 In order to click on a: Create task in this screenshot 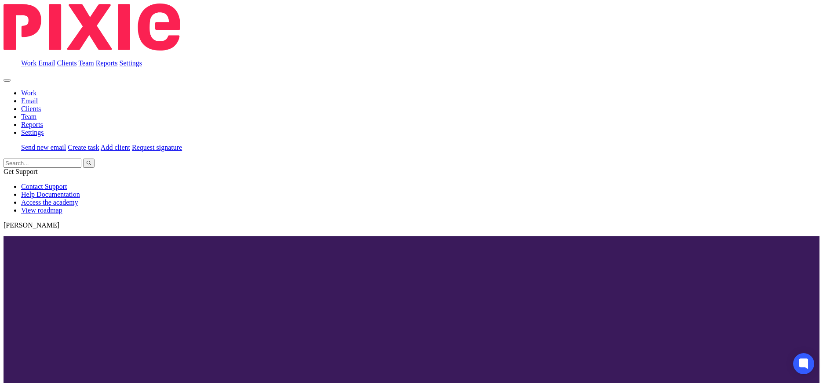, I will do `click(84, 147)`.